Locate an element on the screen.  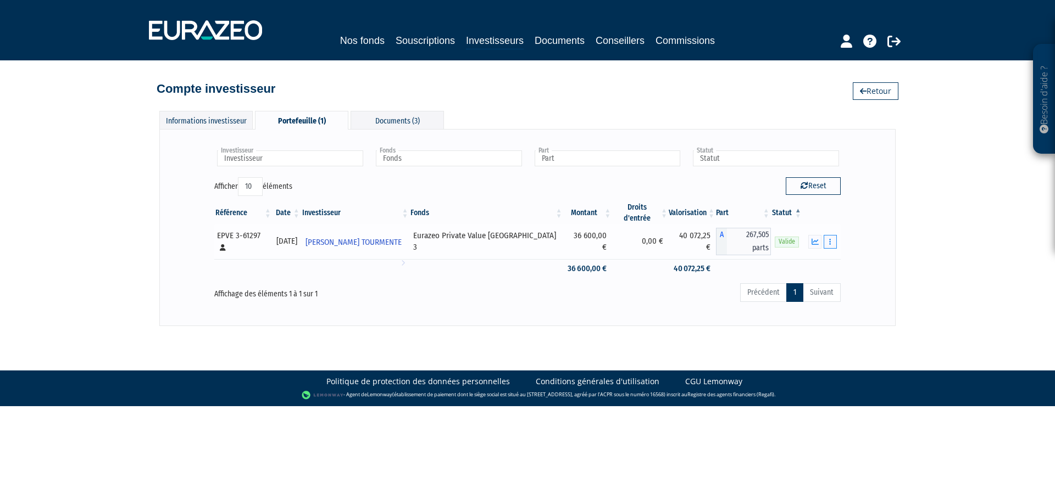
div: Informations investisseur is located at coordinates (206, 120).